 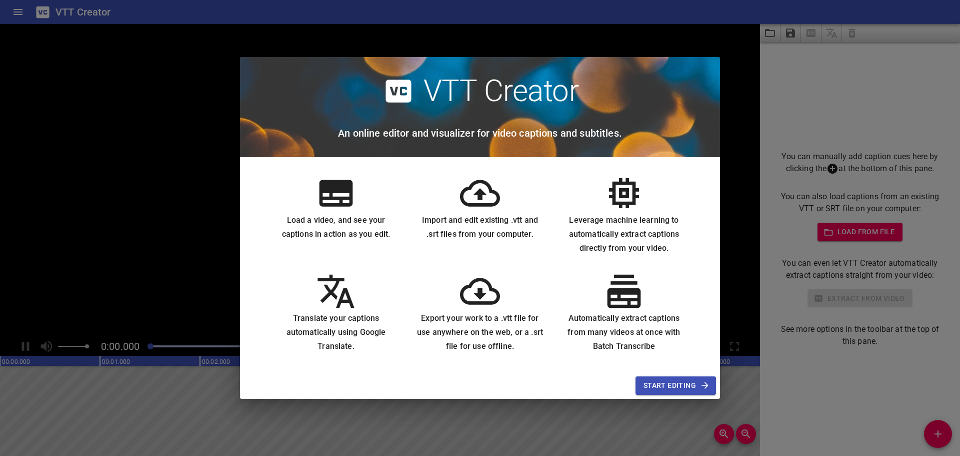 What do you see at coordinates (624, 234) in the screenshot?
I see `h6: Leverage machine learning to automatically extract captions directly from your video.` at bounding box center [624, 234].